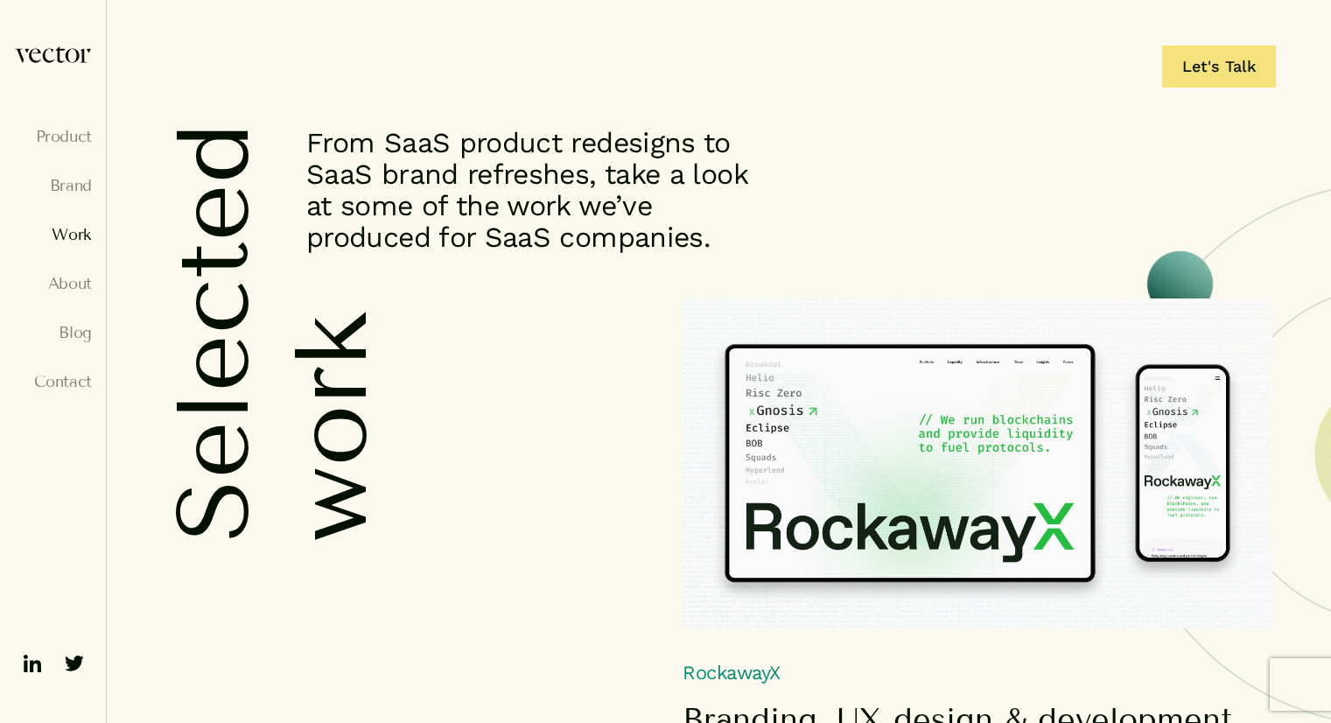 The image size is (1331, 723). Describe the element at coordinates (52, 332) in the screenshot. I see `a: Blog` at that location.